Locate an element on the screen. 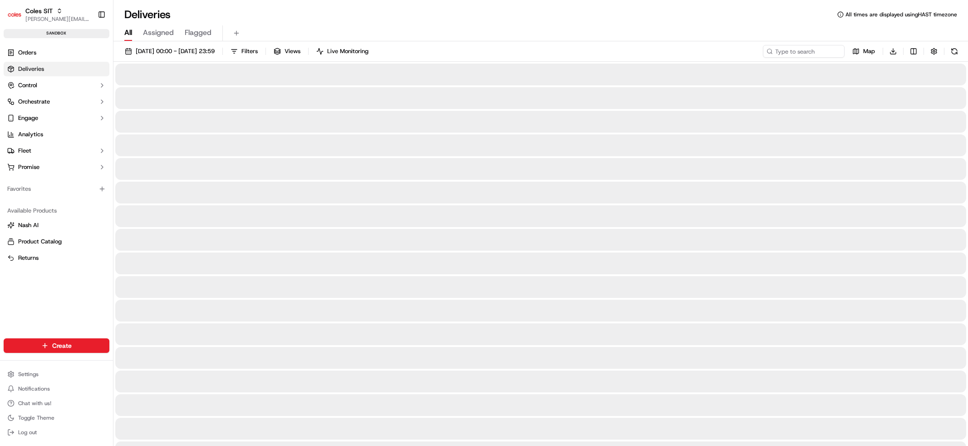  button: Refresh is located at coordinates (954, 51).